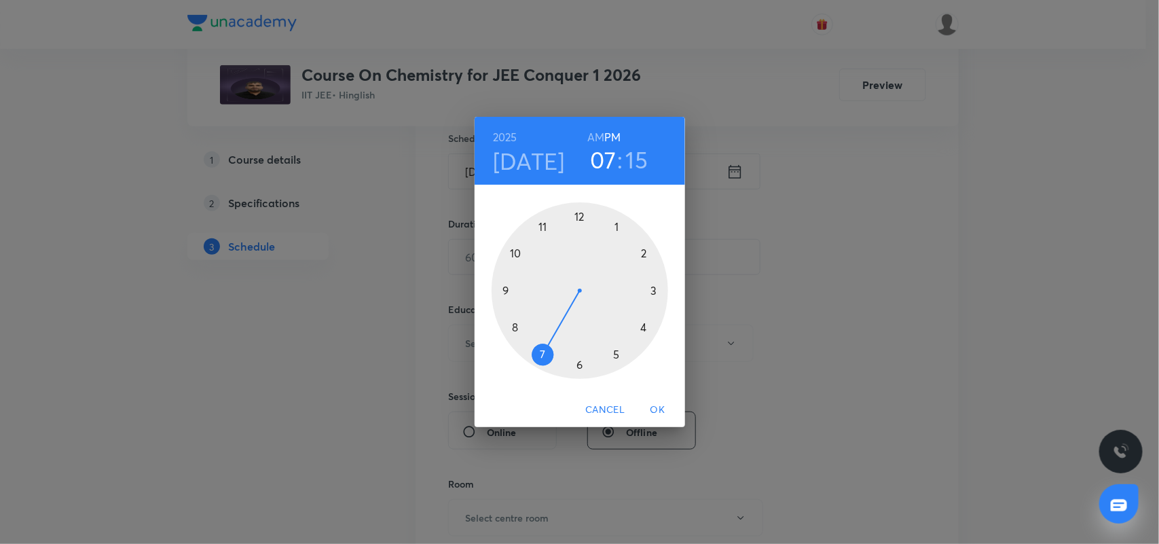  I want to click on h6: AM, so click(595, 137).